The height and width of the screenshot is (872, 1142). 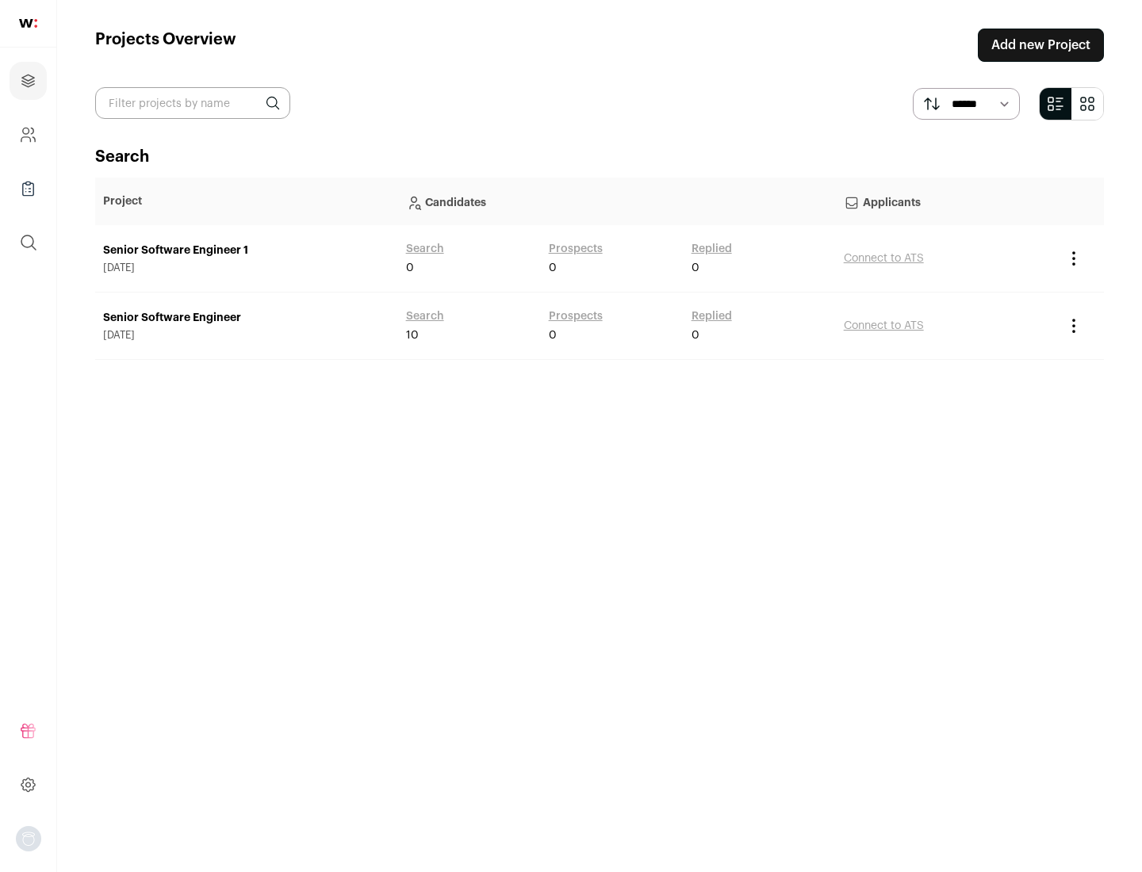 What do you see at coordinates (166, 45) in the screenshot?
I see `h1: Projects Overview` at bounding box center [166, 45].